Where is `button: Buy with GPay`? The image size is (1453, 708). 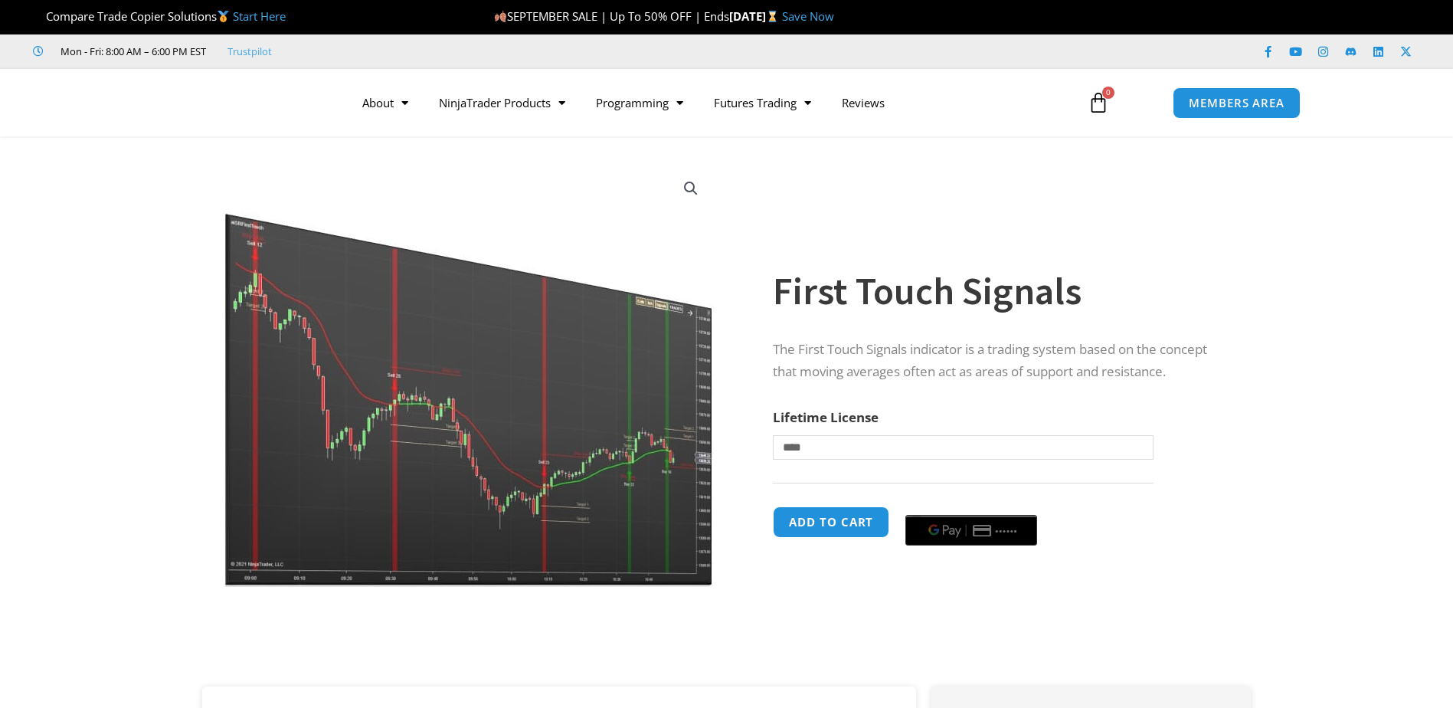 button: Buy with GPay is located at coordinates (971, 530).